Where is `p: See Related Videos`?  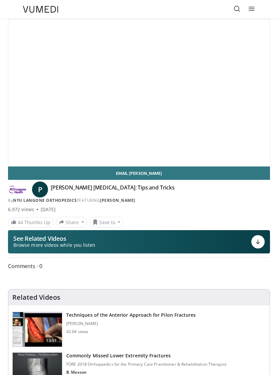
p: See Related Videos is located at coordinates (54, 238).